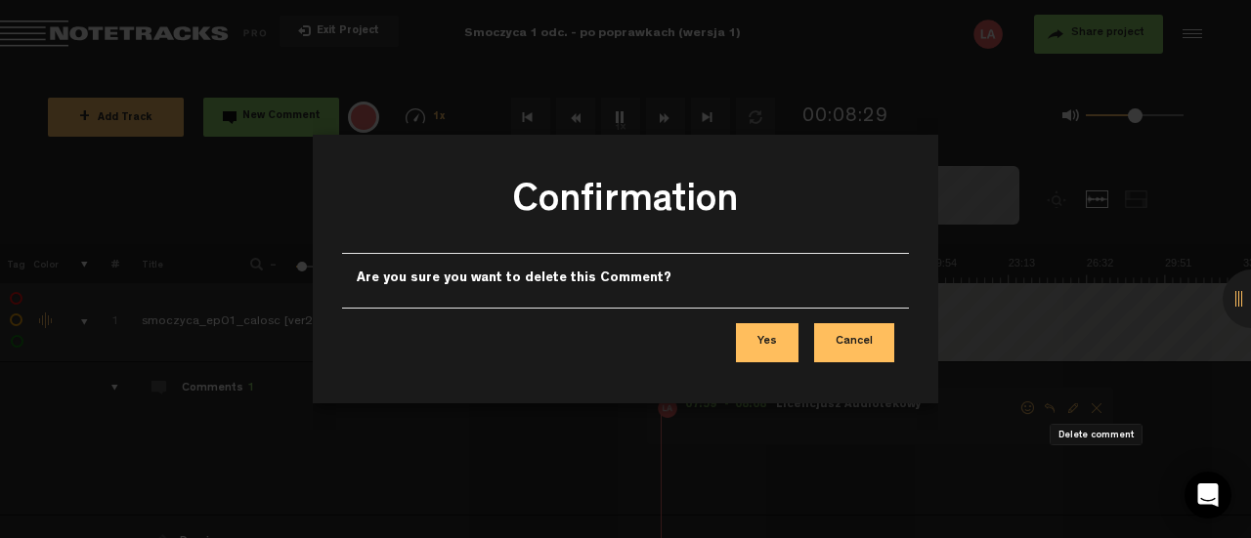 This screenshot has width=1251, height=538. I want to click on span: Delete comment, so click(1095, 436).